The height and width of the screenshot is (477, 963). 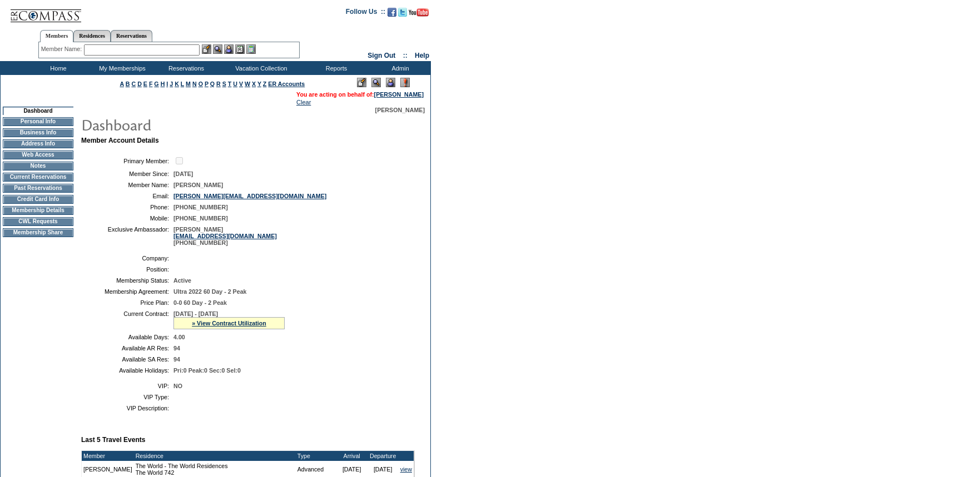 What do you see at coordinates (185, 68) in the screenshot?
I see `td: Reservations` at bounding box center [185, 68].